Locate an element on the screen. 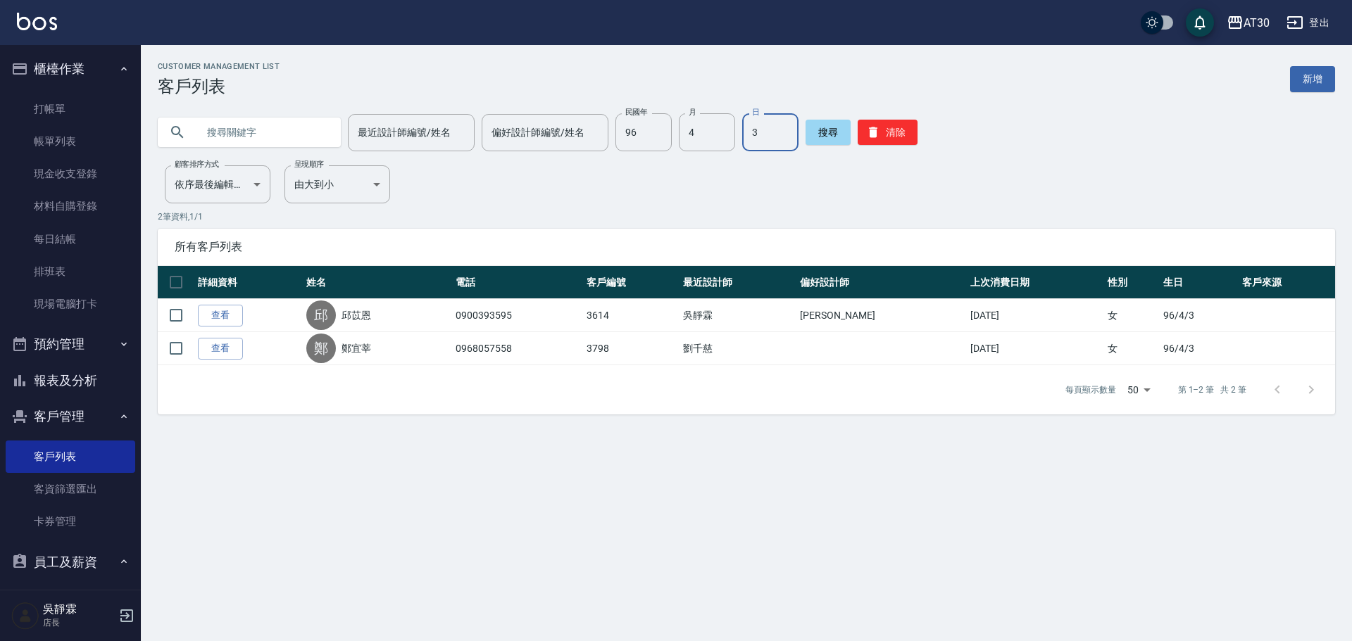  th: 客戶編號 is located at coordinates (631, 282).